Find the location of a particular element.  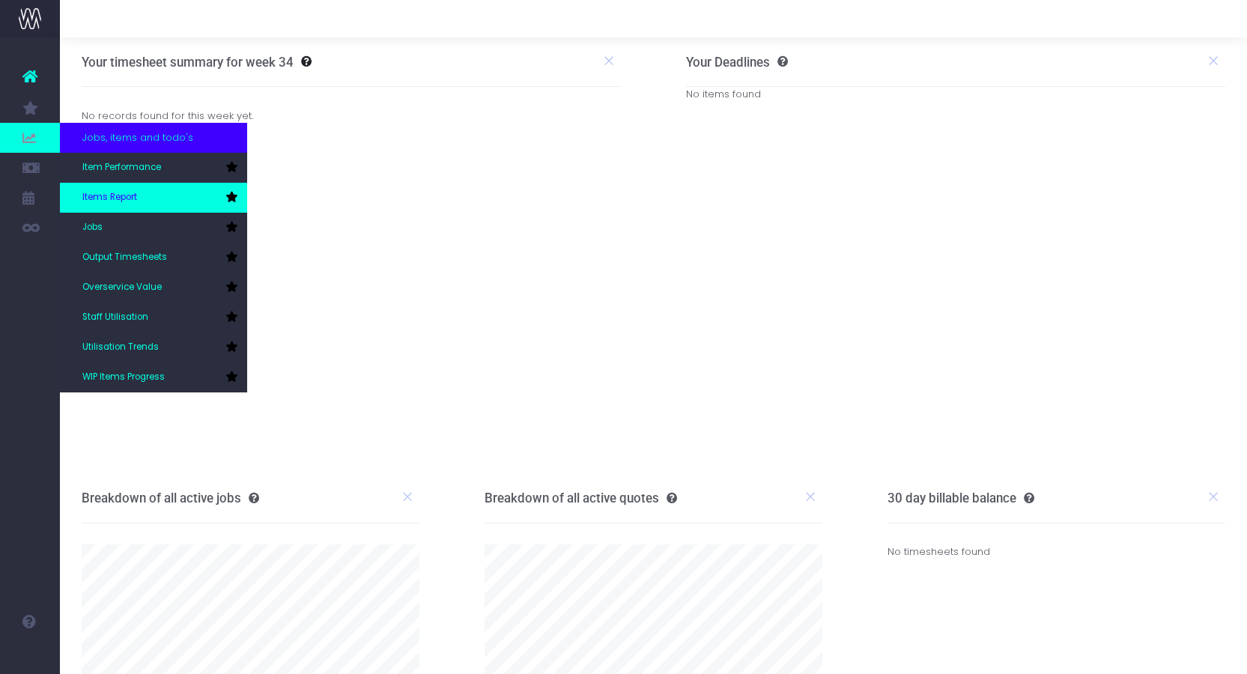

a: Staff Utilisation is located at coordinates (154, 318).